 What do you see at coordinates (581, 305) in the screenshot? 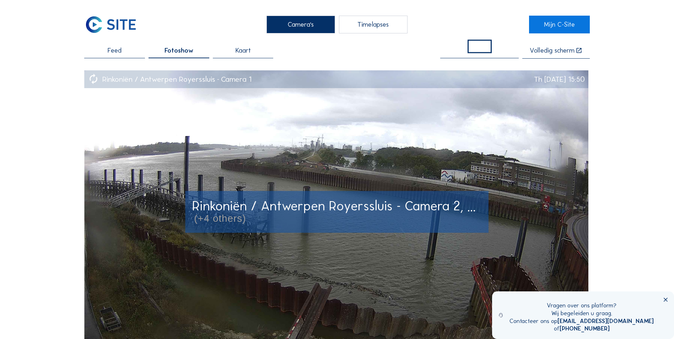
I see `div: Vragen over ons platform?` at bounding box center [581, 305].